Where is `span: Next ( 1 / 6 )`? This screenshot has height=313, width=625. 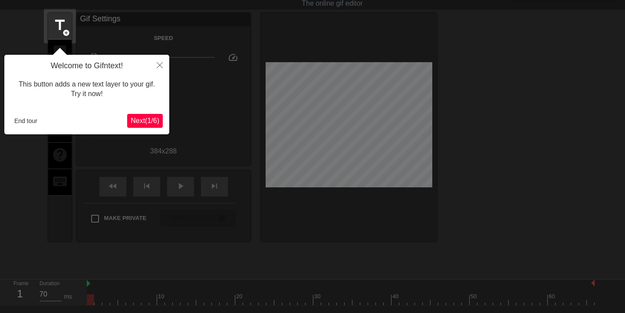
span: Next ( 1 / 6 ) is located at coordinates (145, 120).